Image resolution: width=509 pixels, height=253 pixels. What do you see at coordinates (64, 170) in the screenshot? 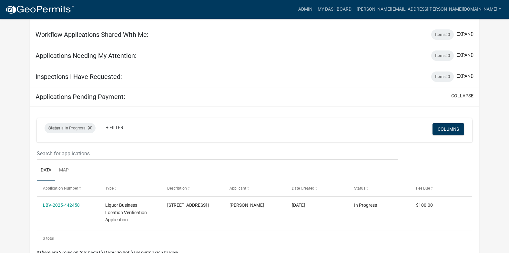
I see `a: Map` at bounding box center [64, 170].